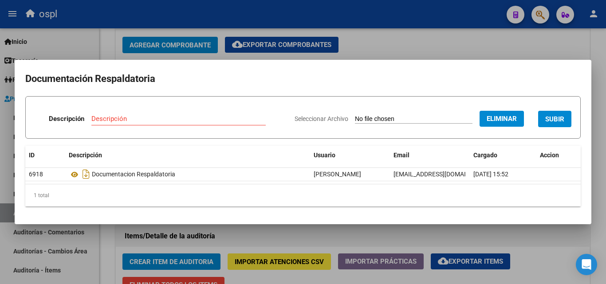  Describe the element at coordinates (554, 119) in the screenshot. I see `button: SUBIR` at that location.